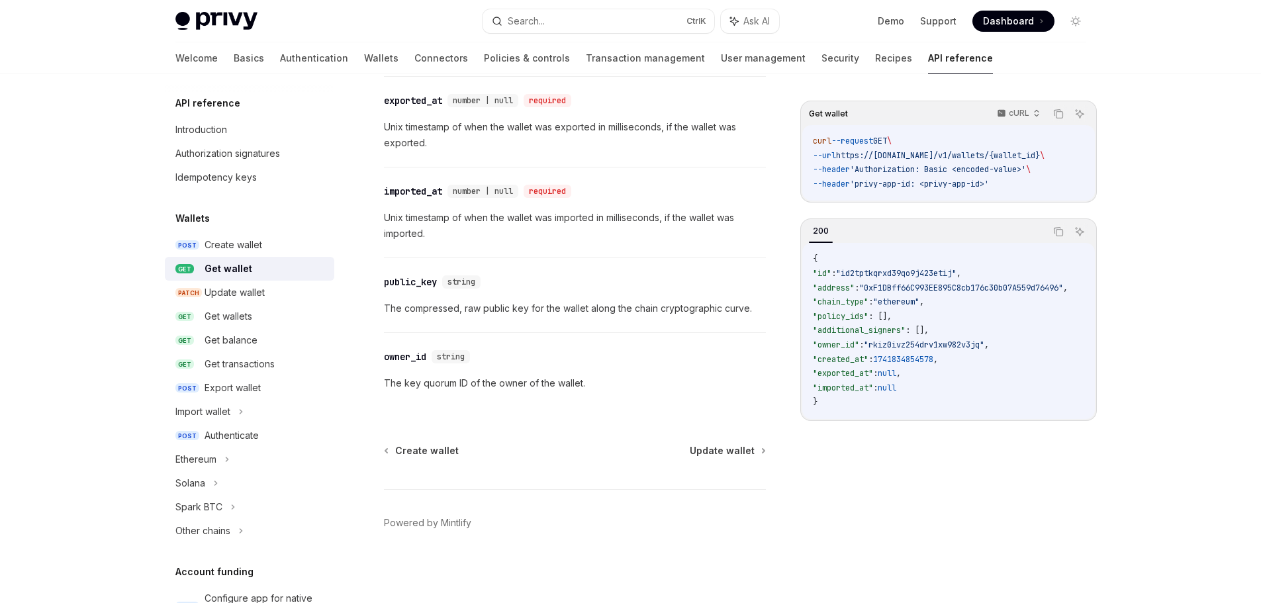 The height and width of the screenshot is (603, 1261). I want to click on div: Spark BTC, so click(199, 507).